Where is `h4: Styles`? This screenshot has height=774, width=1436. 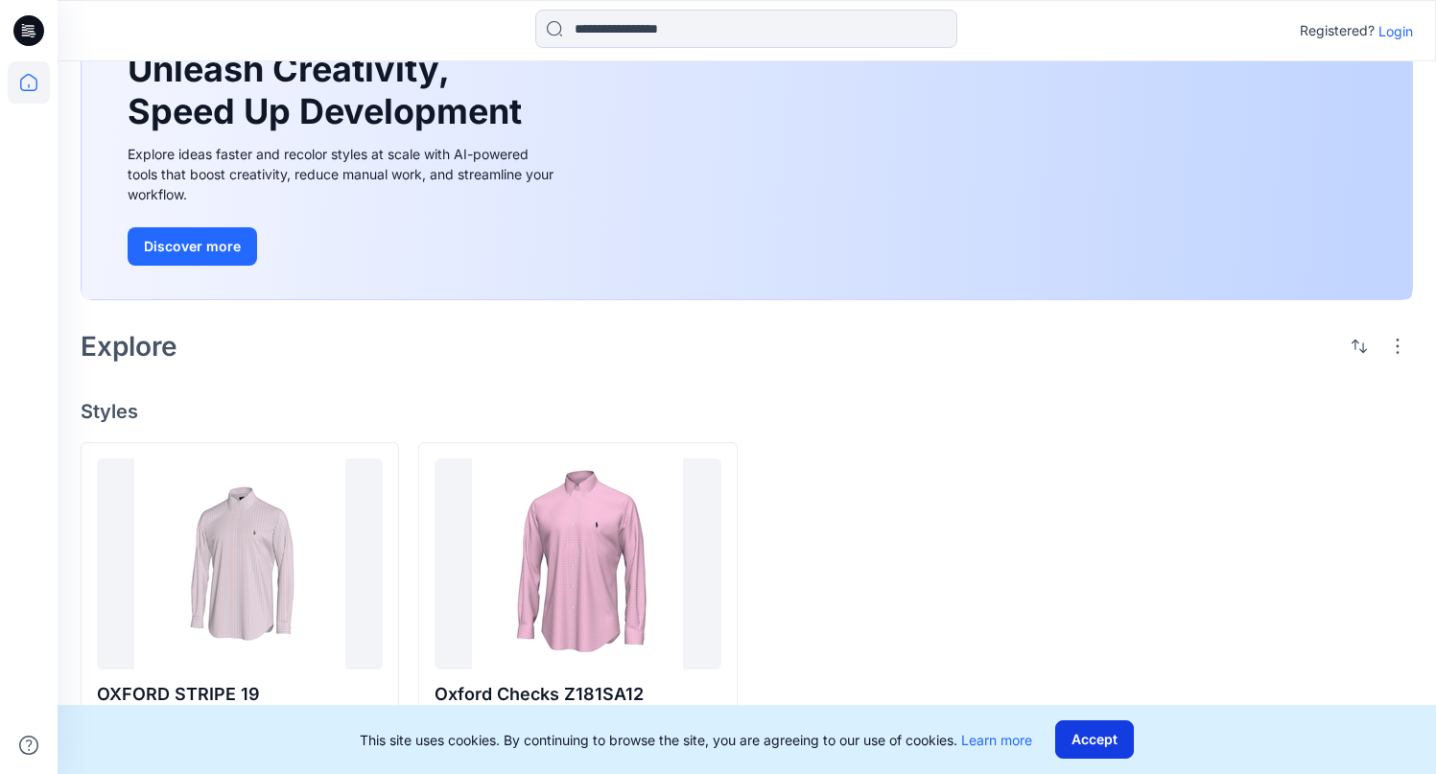 h4: Styles is located at coordinates (746, 412).